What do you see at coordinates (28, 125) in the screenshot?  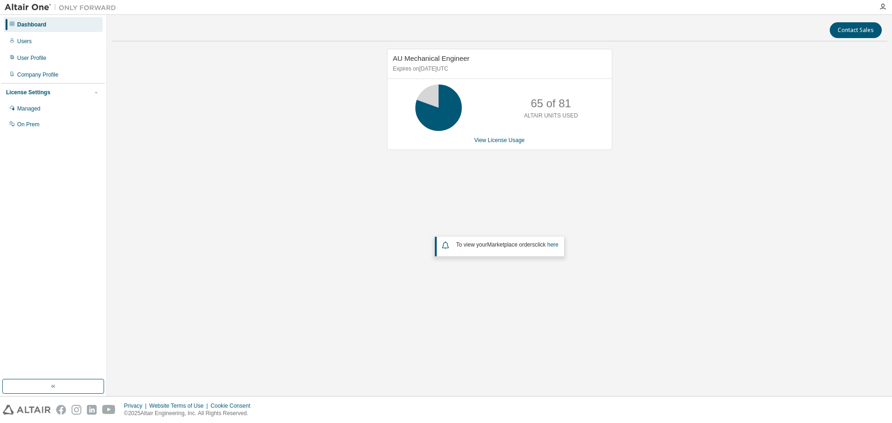 I see `div: On Prem` at bounding box center [28, 125].